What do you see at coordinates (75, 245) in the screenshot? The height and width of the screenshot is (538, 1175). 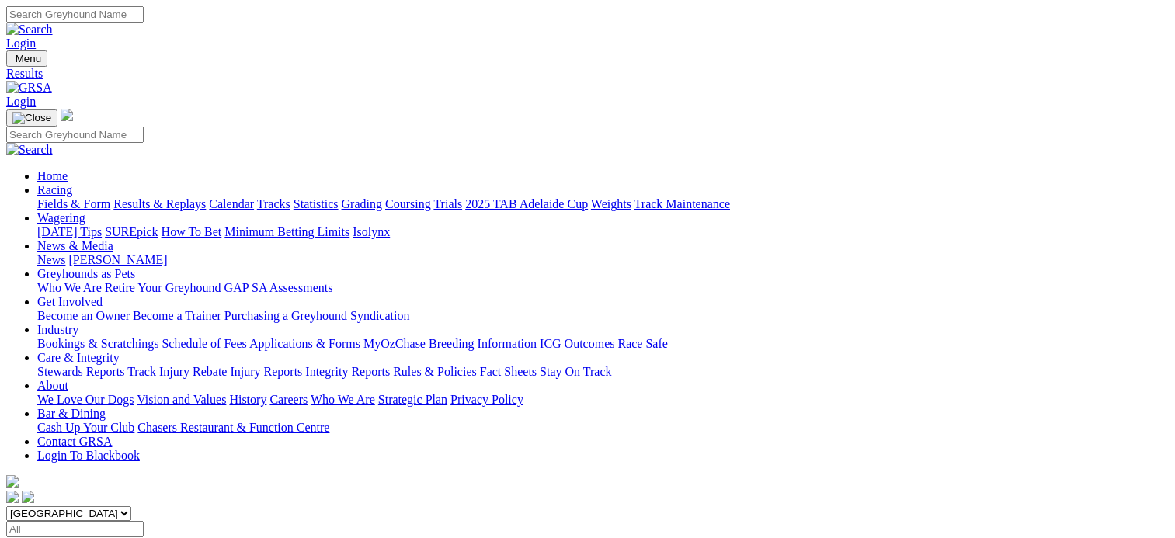 I see `a: News & Media` at bounding box center [75, 245].